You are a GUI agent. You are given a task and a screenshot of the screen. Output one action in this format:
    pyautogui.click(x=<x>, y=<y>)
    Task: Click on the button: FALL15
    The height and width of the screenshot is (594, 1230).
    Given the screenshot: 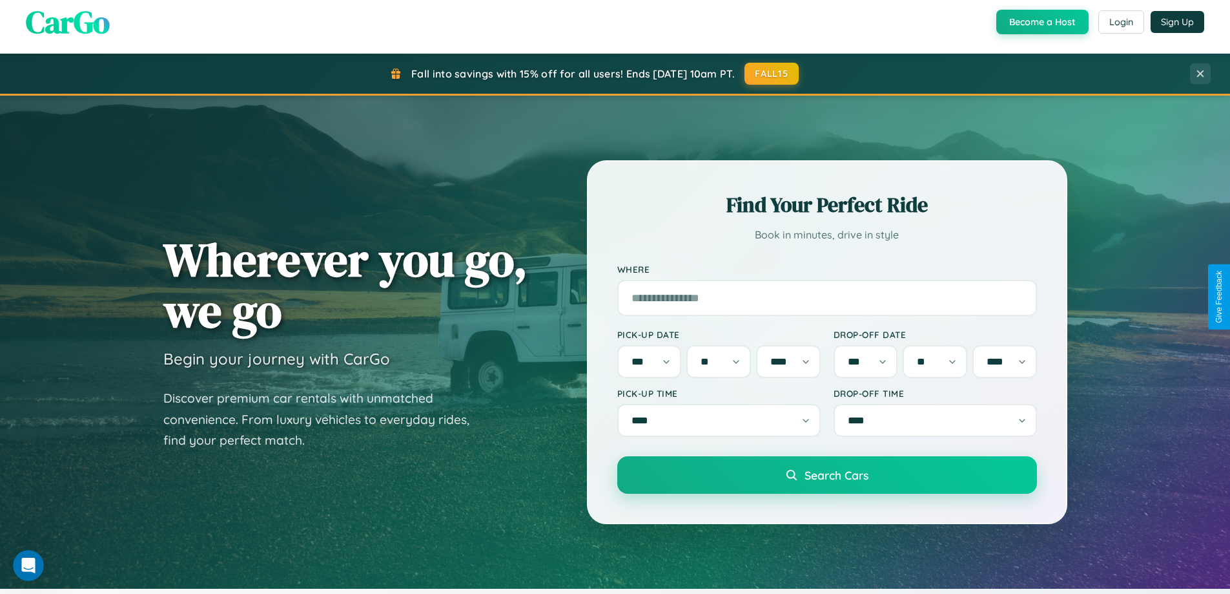 What is the action you would take?
    pyautogui.click(x=772, y=74)
    